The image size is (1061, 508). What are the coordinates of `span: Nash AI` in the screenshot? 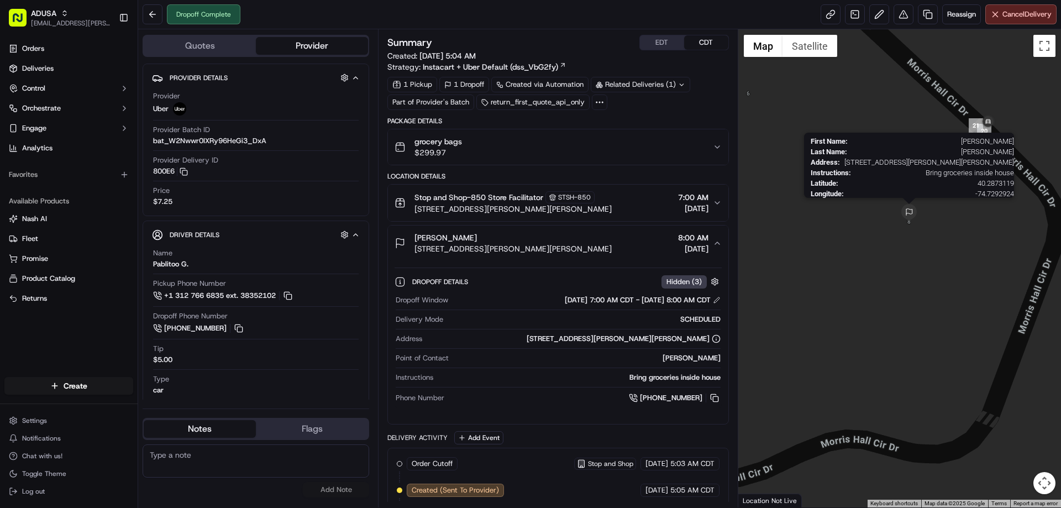 It's located at (34, 219).